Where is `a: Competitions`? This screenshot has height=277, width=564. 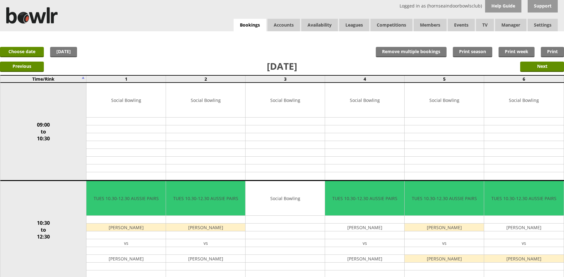 a: Competitions is located at coordinates (391, 25).